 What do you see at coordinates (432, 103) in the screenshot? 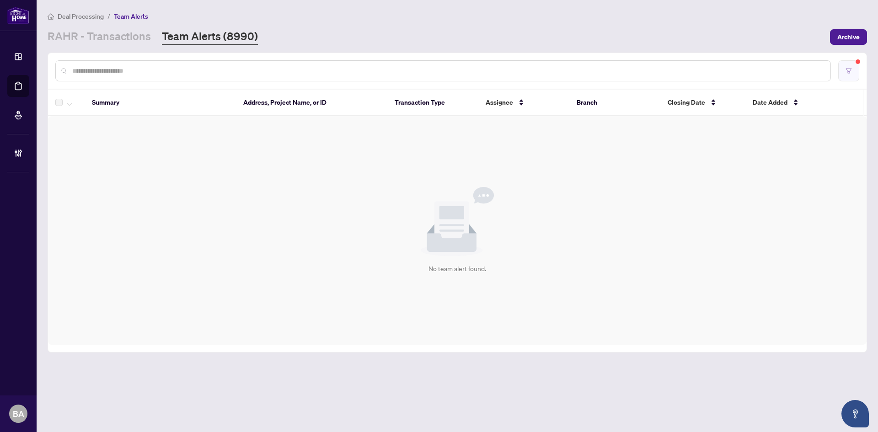
I see `th: Transaction Type` at bounding box center [432, 103].